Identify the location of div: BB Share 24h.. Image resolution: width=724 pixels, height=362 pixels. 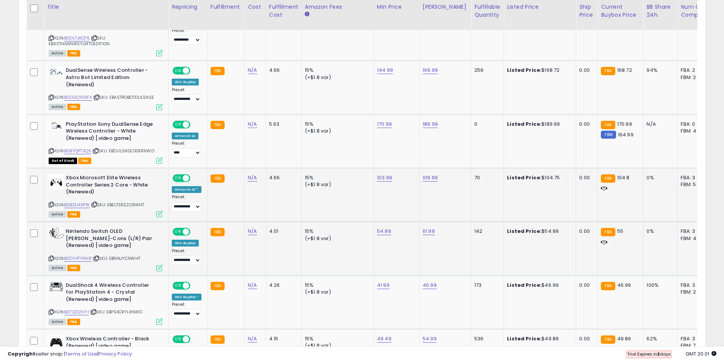
(660, 11).